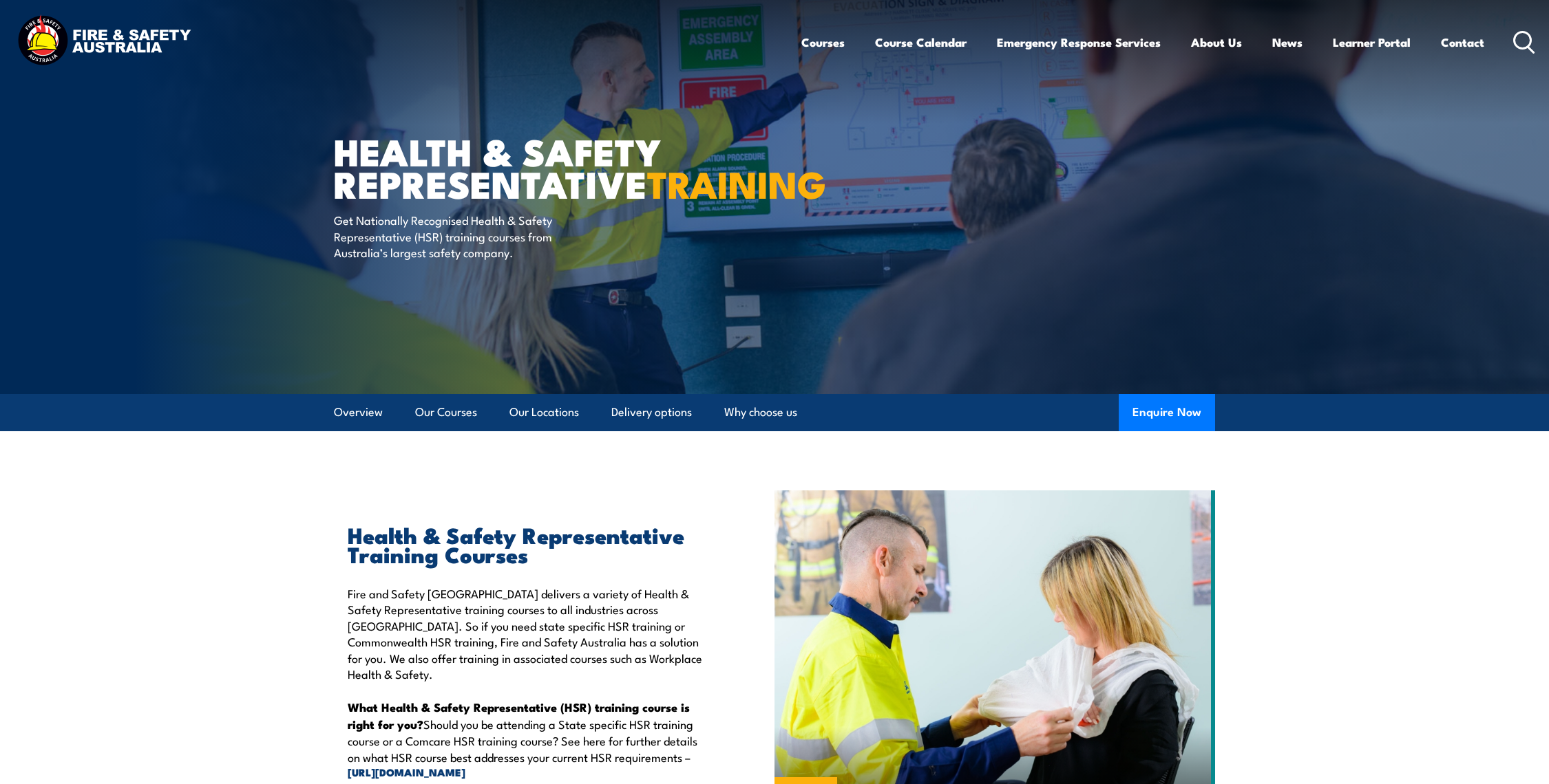 The image size is (1549, 784). What do you see at coordinates (1216, 42) in the screenshot?
I see `a: About Us` at bounding box center [1216, 42].